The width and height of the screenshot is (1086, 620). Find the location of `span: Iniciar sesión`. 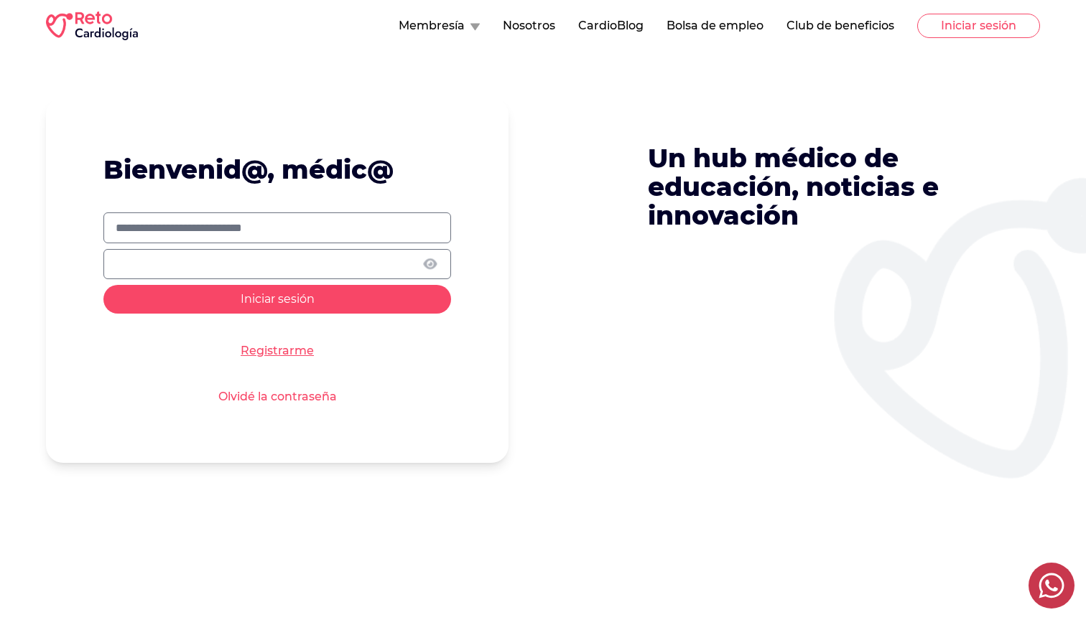

span: Iniciar sesión is located at coordinates (277, 299).